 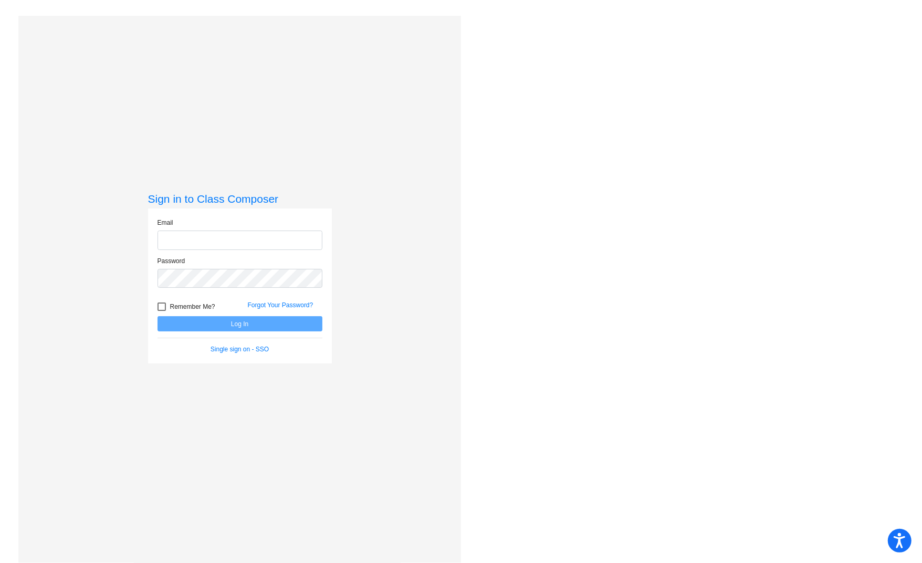 I want to click on label: Password, so click(x=171, y=261).